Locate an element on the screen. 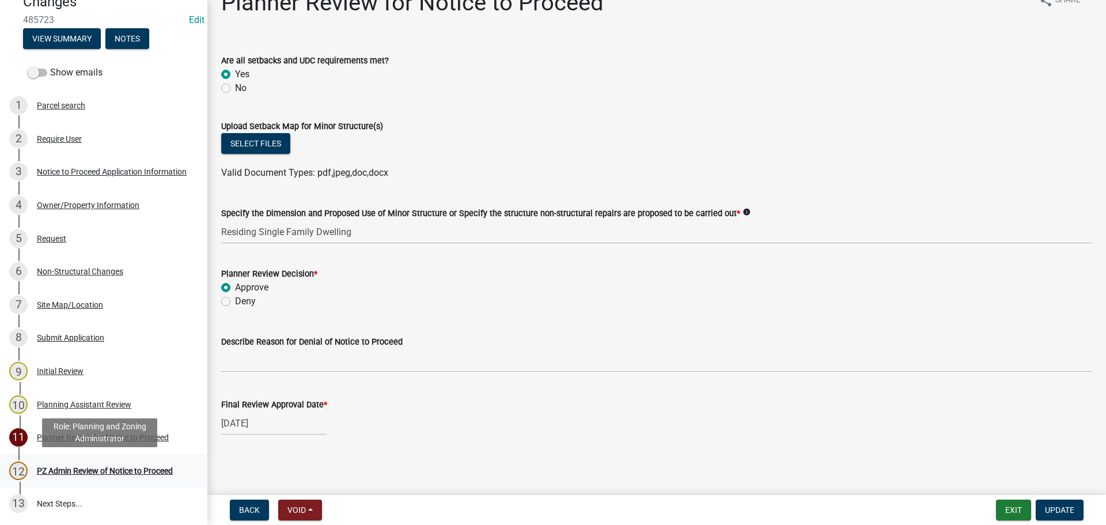 This screenshot has width=1106, height=525. button: View Summary is located at coordinates (62, 39).